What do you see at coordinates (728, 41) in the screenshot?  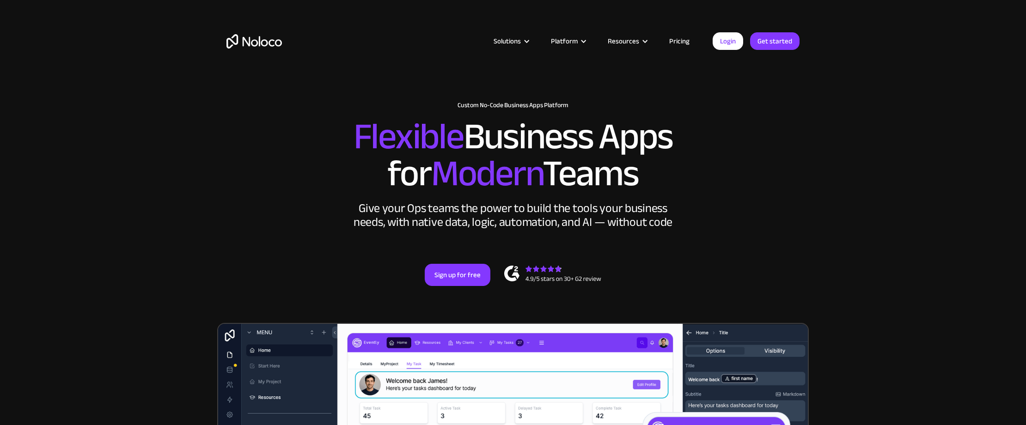 I see `a: Login` at bounding box center [728, 41].